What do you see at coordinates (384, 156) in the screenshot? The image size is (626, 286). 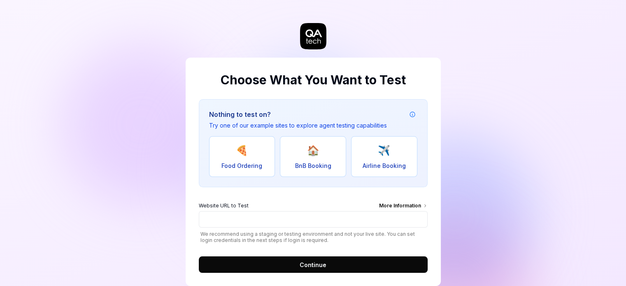 I see `button: ✈️Airline Booking` at bounding box center [384, 156].